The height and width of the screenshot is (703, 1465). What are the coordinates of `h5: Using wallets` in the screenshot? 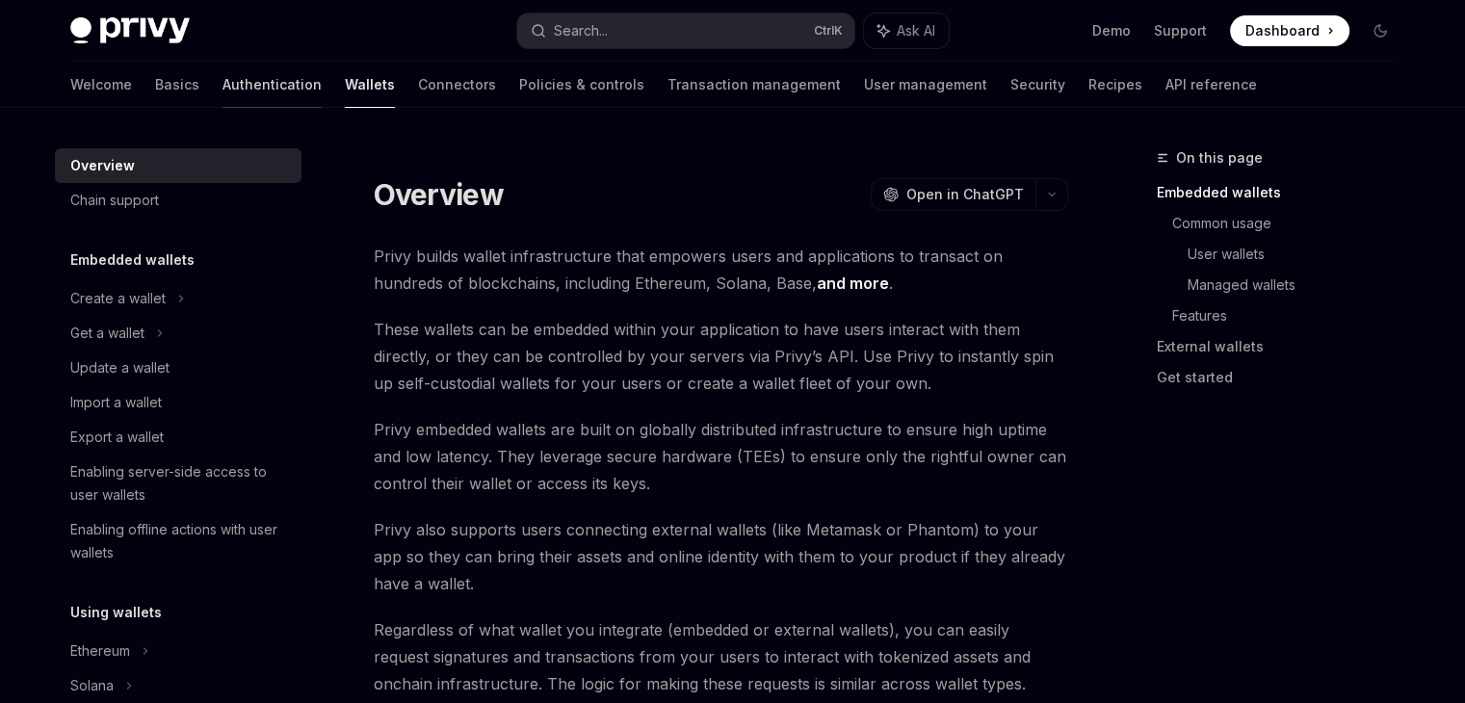 It's located at (116, 613).